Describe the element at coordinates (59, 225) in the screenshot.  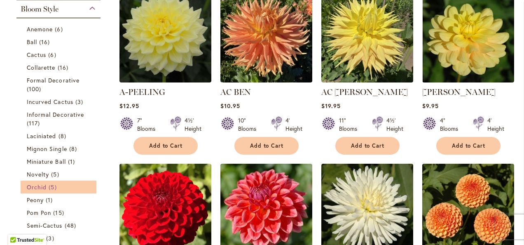
I see `a: Semi-Cactus 48` at that location.